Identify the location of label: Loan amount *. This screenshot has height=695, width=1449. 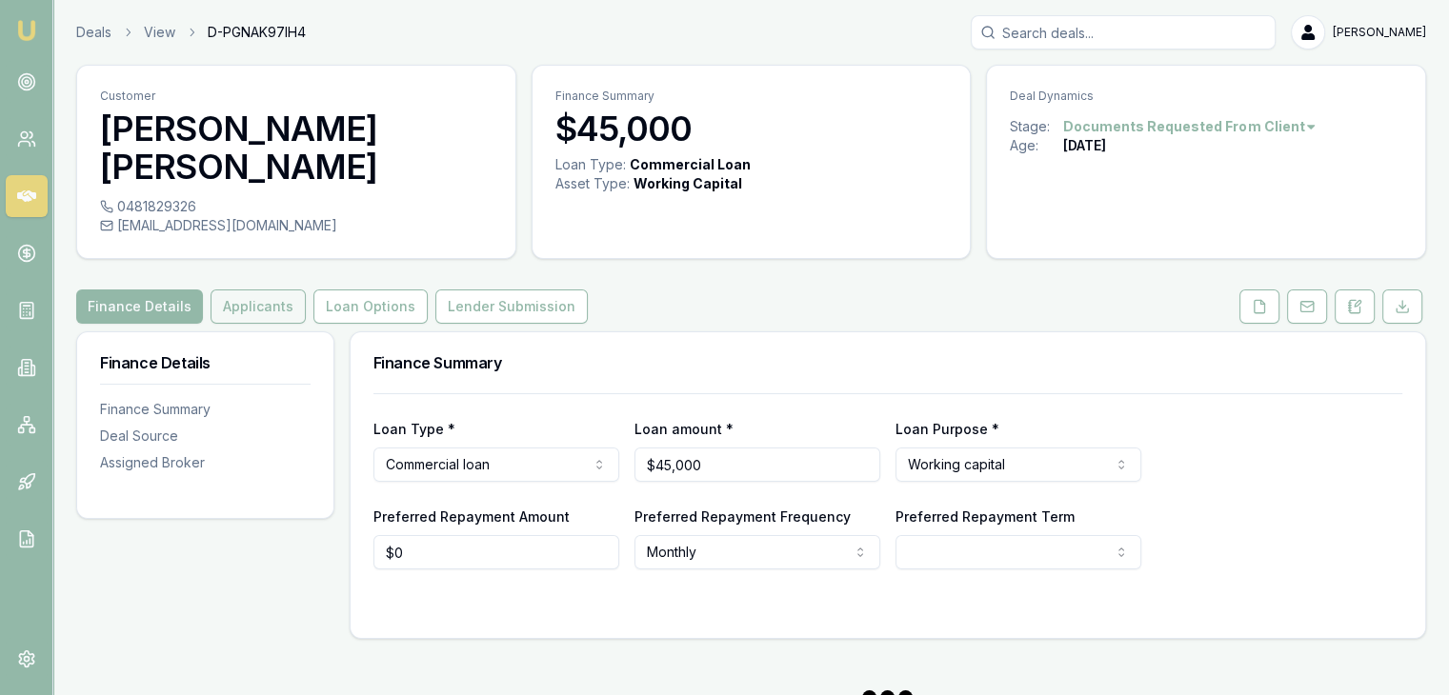
(684, 429).